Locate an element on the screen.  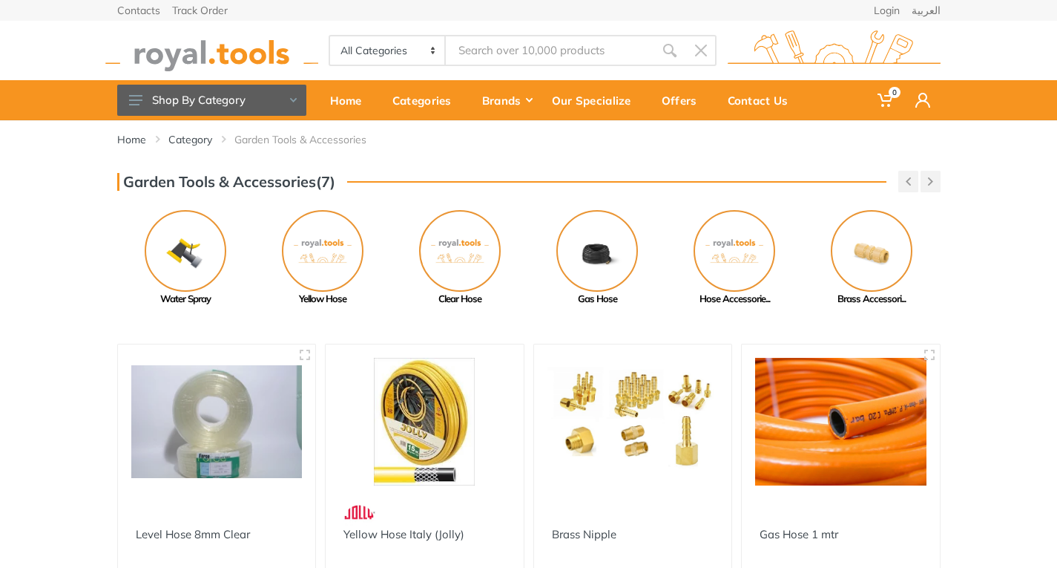
div: Yellow Hose is located at coordinates (323, 299).